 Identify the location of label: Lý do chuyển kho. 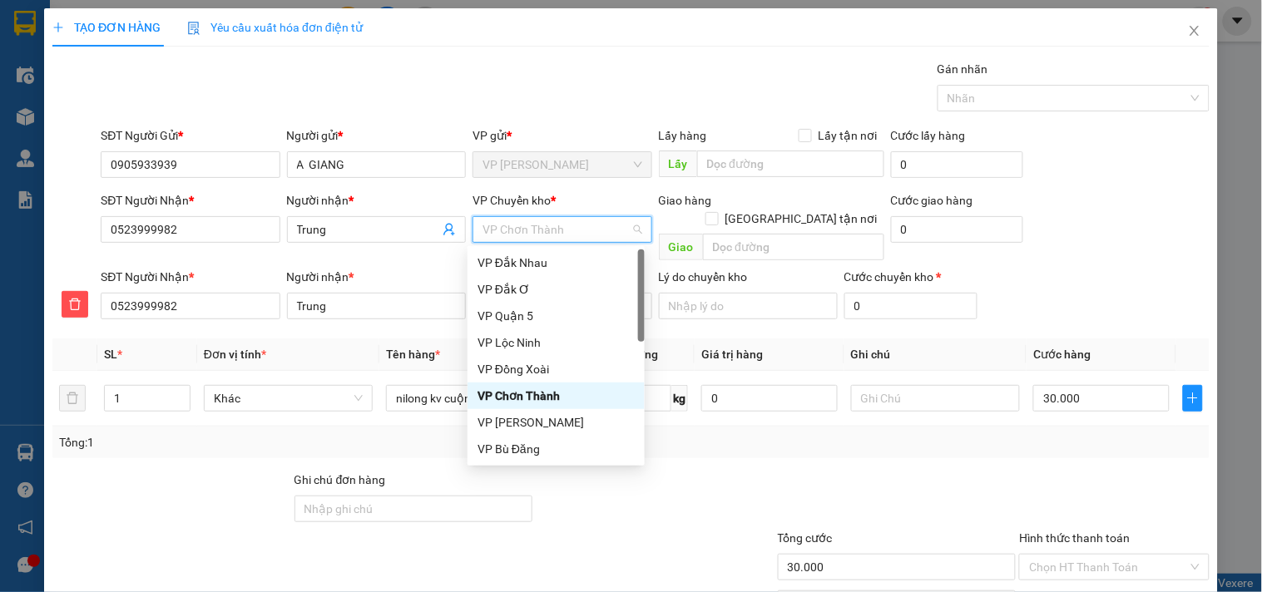
(703, 277).